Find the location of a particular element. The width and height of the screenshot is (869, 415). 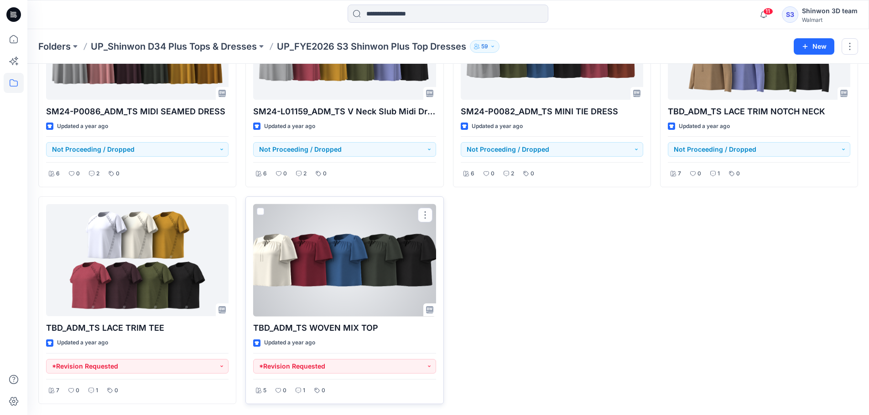

p: SM24-P0086_ADM_TS MIDI SEAMED DRESS is located at coordinates (137, 112).